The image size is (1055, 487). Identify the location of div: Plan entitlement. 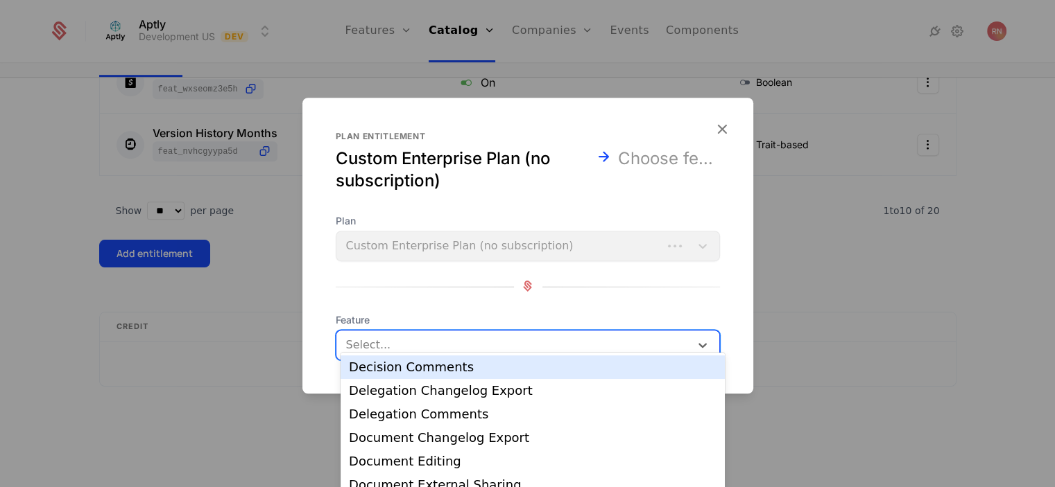
(528, 137).